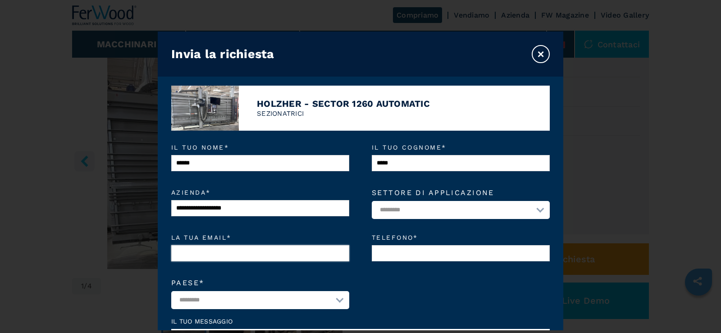 This screenshot has height=333, width=721. I want to click on label: Il tuo messaggio, so click(361, 321).